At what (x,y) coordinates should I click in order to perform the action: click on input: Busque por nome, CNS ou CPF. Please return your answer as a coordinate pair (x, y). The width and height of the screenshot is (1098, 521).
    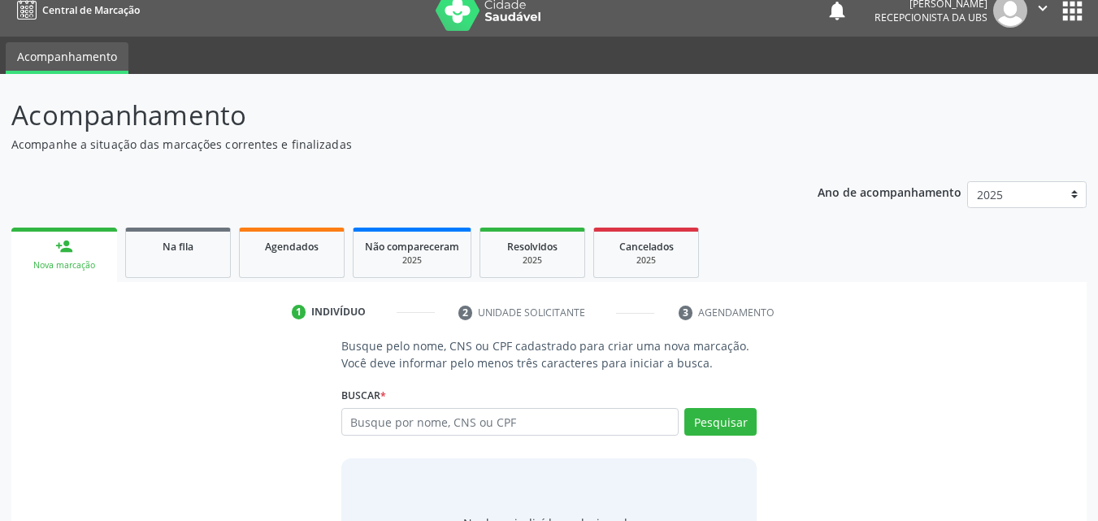
    Looking at the image, I should click on (510, 422).